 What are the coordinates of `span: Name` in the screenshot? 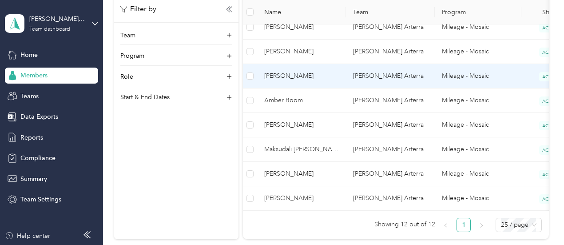 It's located at (301, 12).